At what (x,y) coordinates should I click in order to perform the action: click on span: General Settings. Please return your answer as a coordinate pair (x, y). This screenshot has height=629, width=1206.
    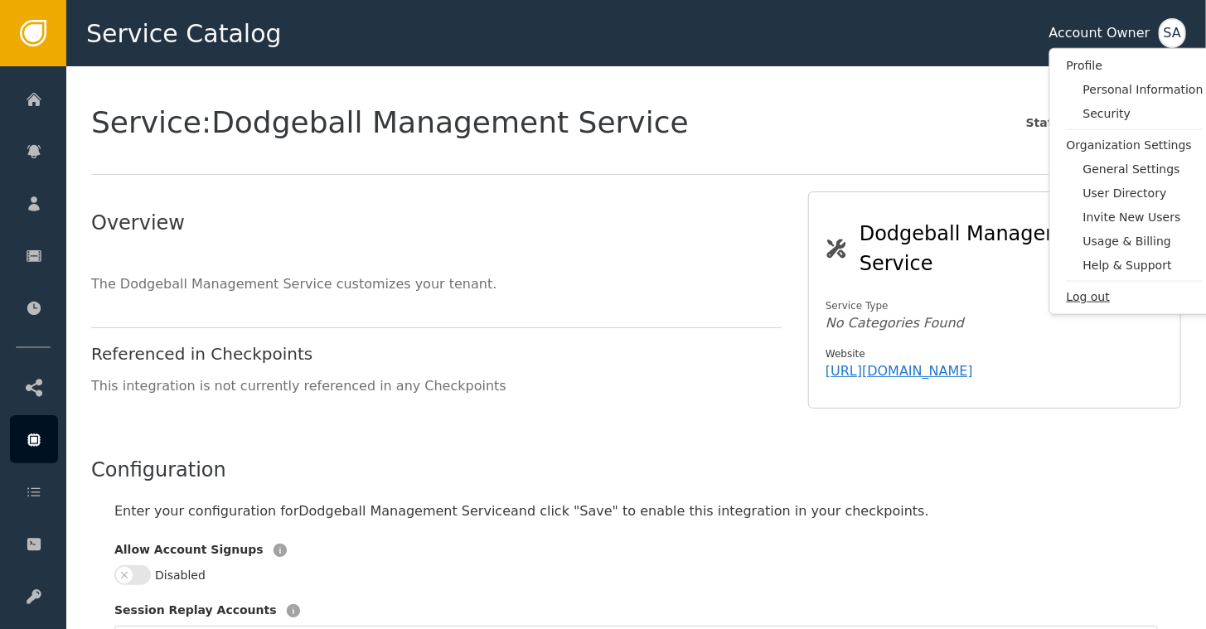
    Looking at the image, I should click on (1143, 169).